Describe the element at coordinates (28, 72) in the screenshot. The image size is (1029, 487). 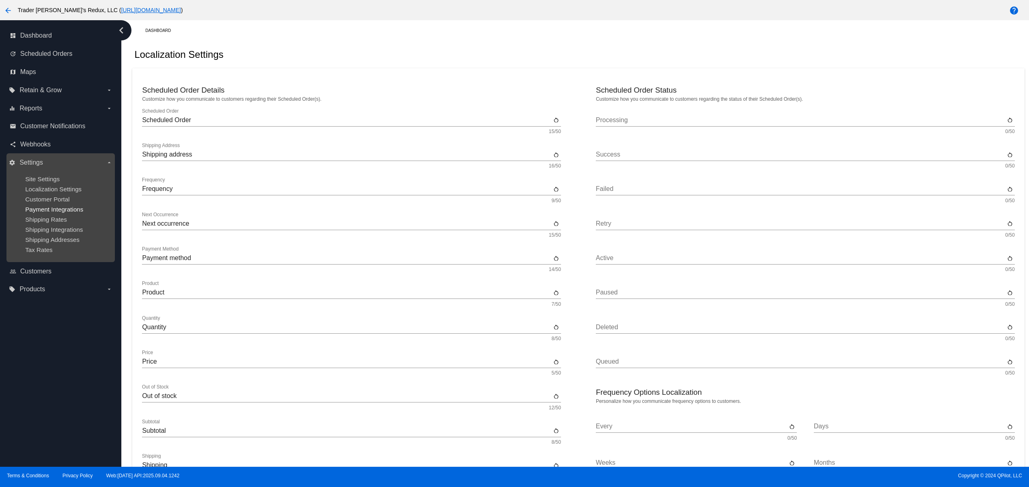
I see `span: Maps` at that location.